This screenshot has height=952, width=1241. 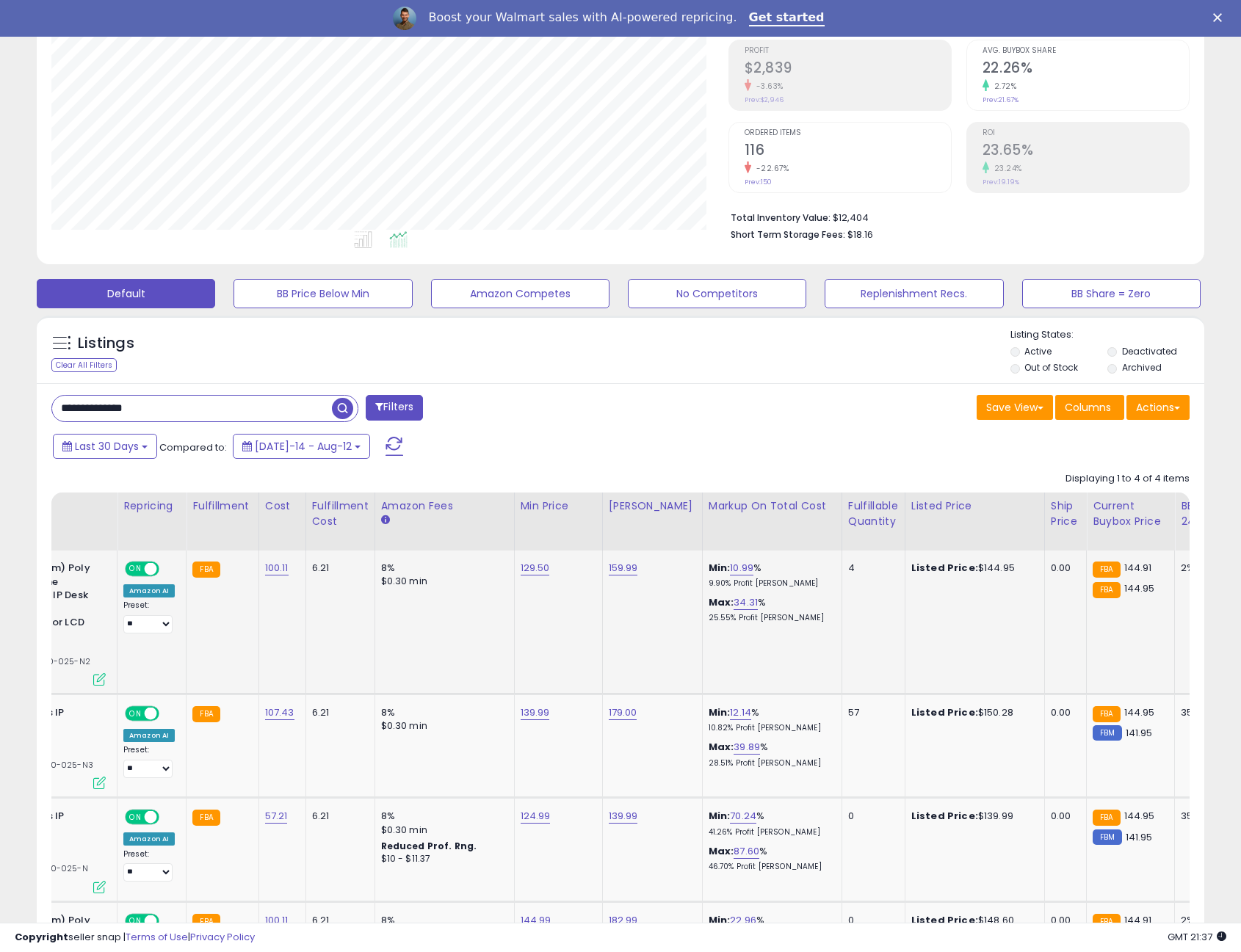 What do you see at coordinates (535, 568) in the screenshot?
I see `a: 129.50` at bounding box center [535, 568].